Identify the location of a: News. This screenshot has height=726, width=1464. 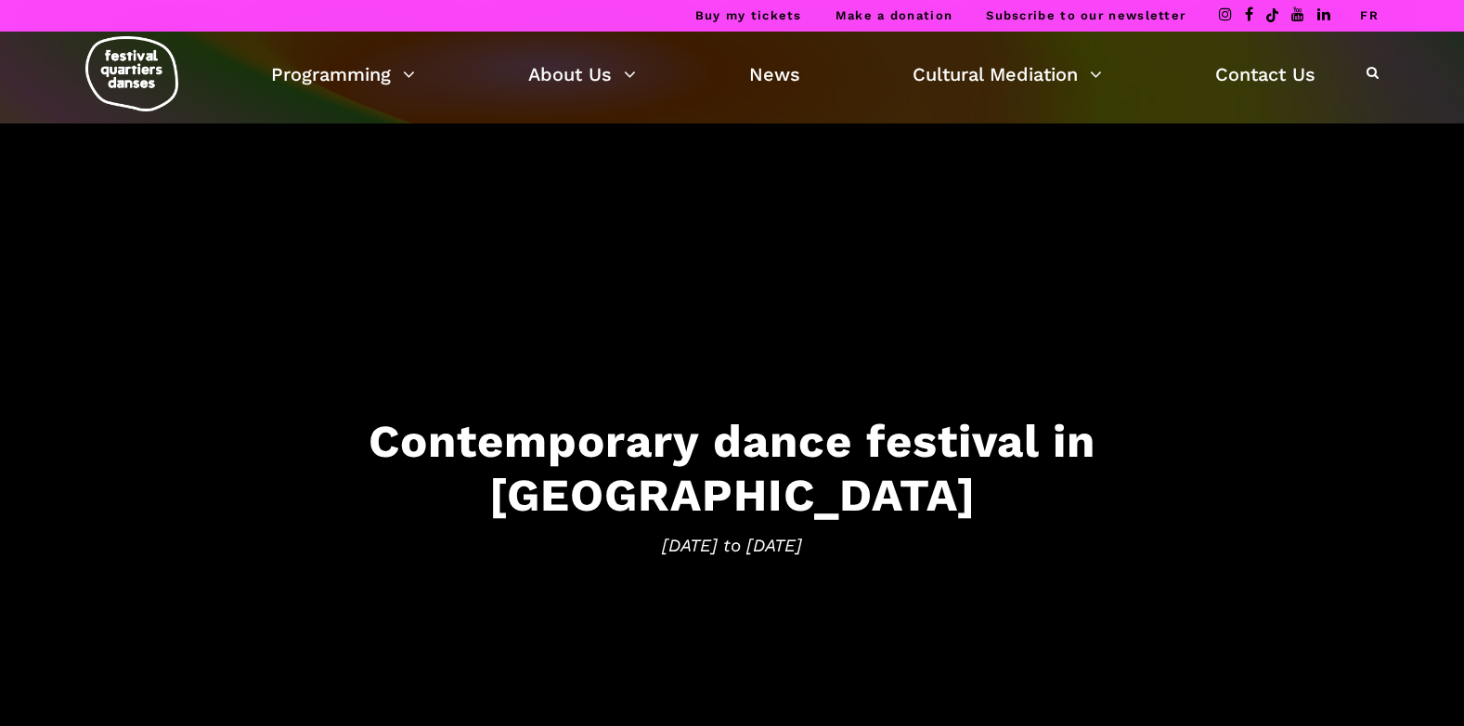
(774, 74).